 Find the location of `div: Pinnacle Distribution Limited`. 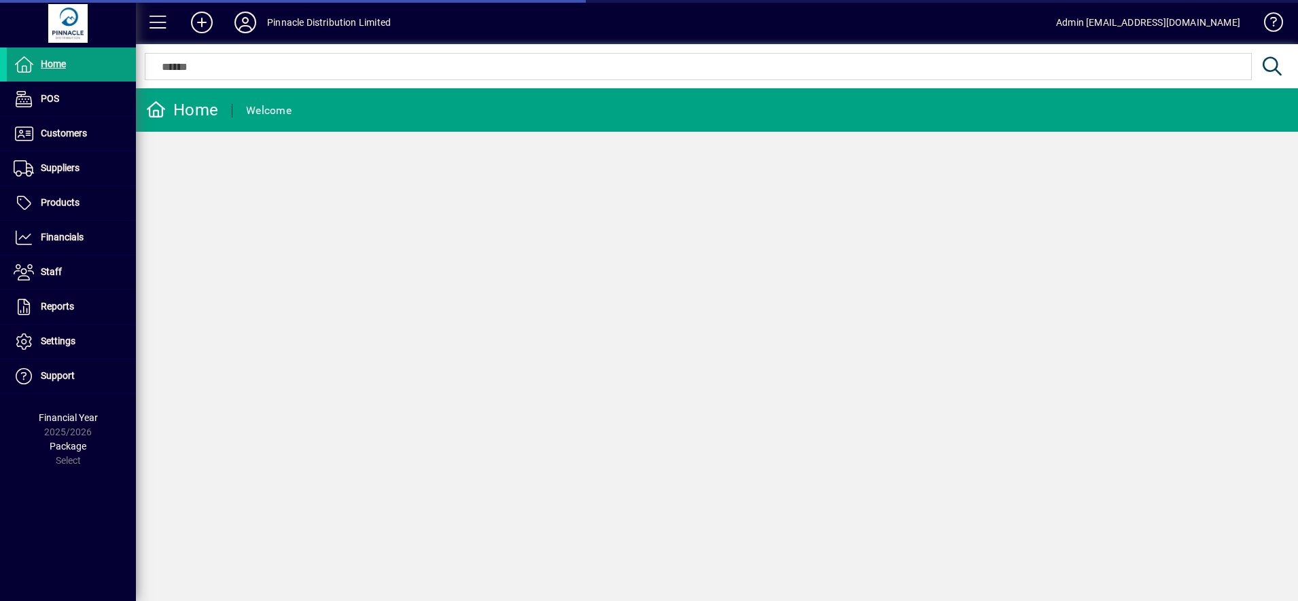

div: Pinnacle Distribution Limited is located at coordinates (329, 22).